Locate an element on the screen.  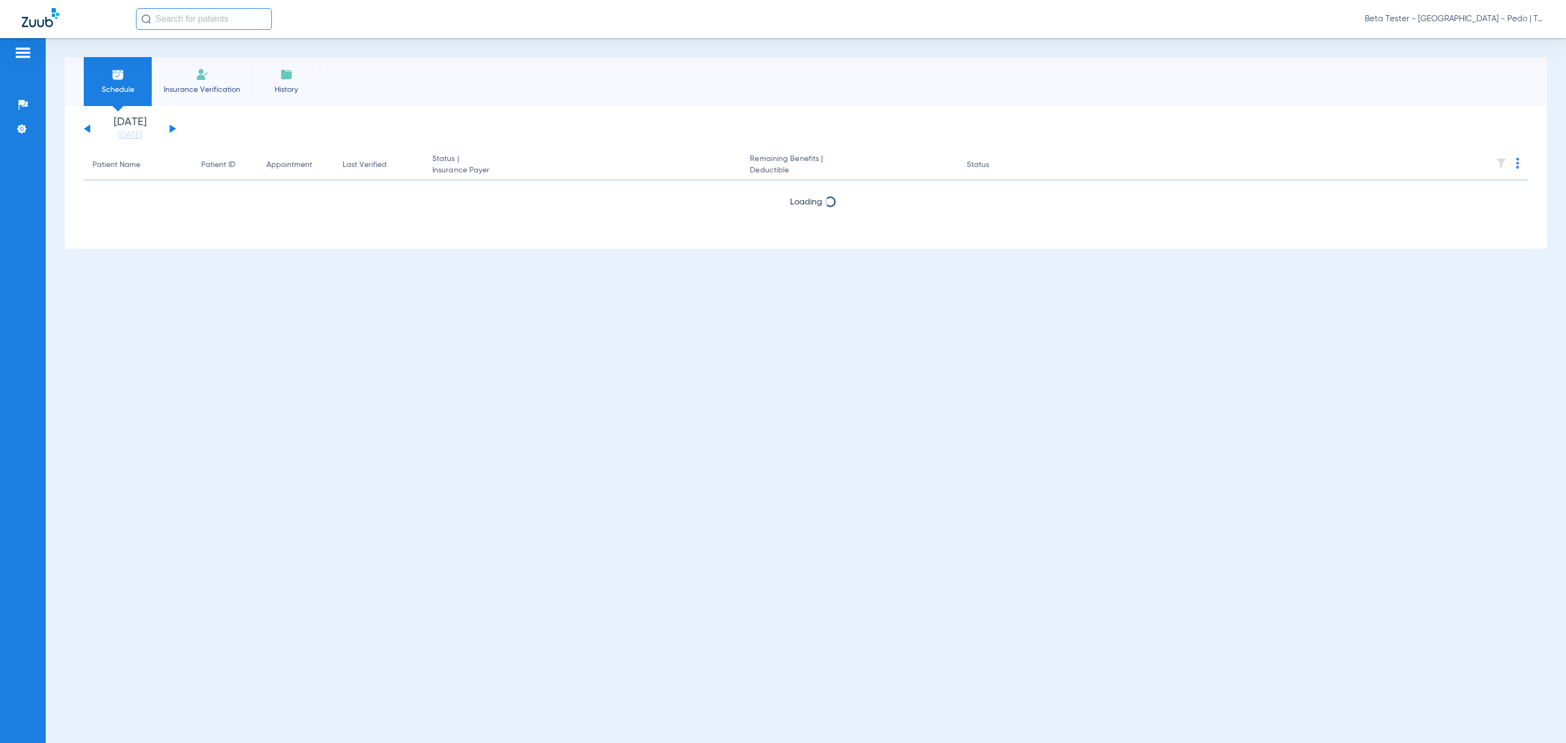
th: Status is located at coordinates (995, 165).